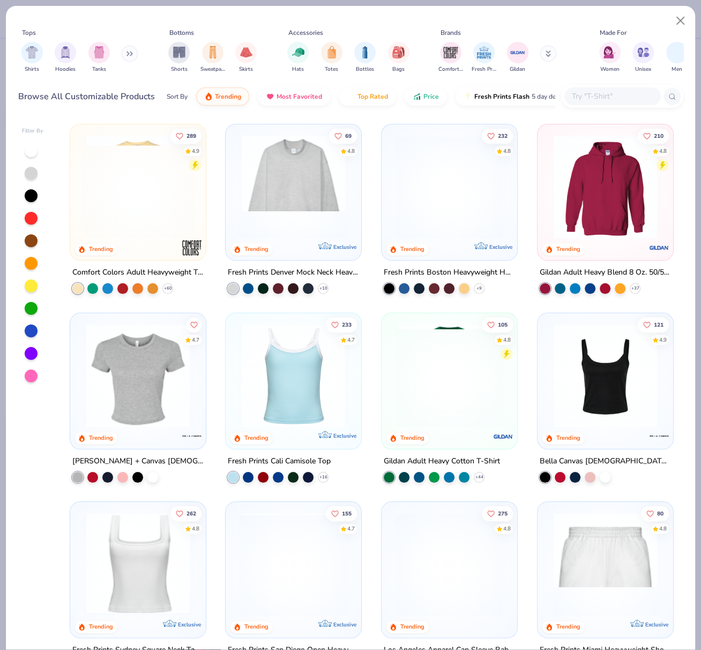 This screenshot has width=701, height=650. What do you see at coordinates (643, 69) in the screenshot?
I see `span: Unisex` at bounding box center [643, 69].